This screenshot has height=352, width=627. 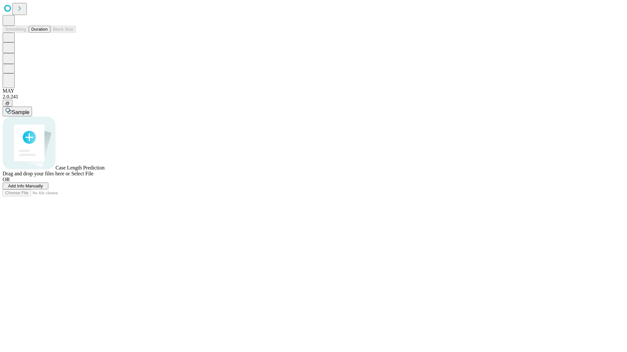 What do you see at coordinates (82, 174) in the screenshot?
I see `span: Select File` at bounding box center [82, 174].